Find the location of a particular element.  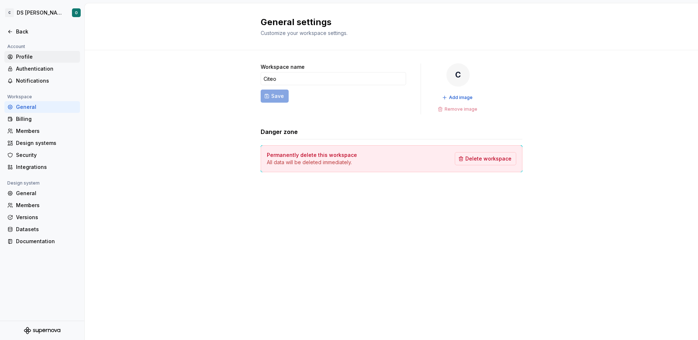

a: Integrations is located at coordinates (42, 167).